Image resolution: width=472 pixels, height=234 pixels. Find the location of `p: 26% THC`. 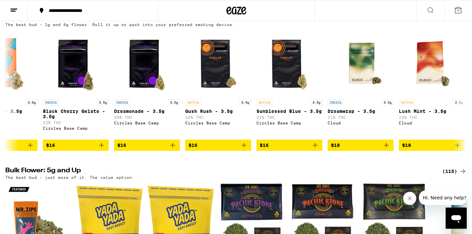

p: 26% THC is located at coordinates (147, 117).